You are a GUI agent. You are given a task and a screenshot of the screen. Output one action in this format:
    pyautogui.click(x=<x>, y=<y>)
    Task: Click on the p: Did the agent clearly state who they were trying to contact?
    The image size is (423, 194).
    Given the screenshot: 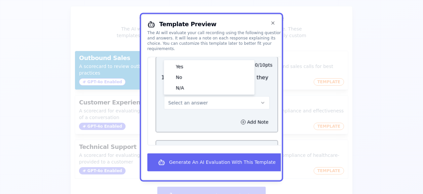 What is the action you would take?
    pyautogui.click(x=222, y=81)
    